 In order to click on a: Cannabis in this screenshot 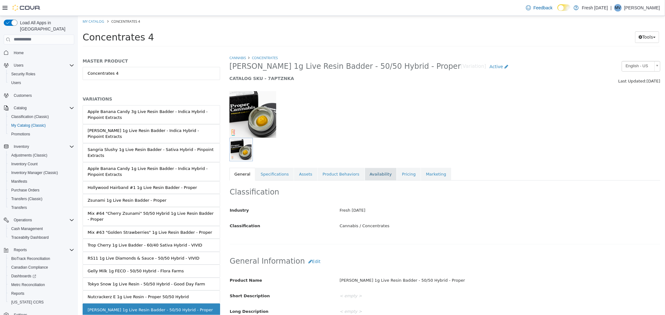, I will do `click(160, 42)`.